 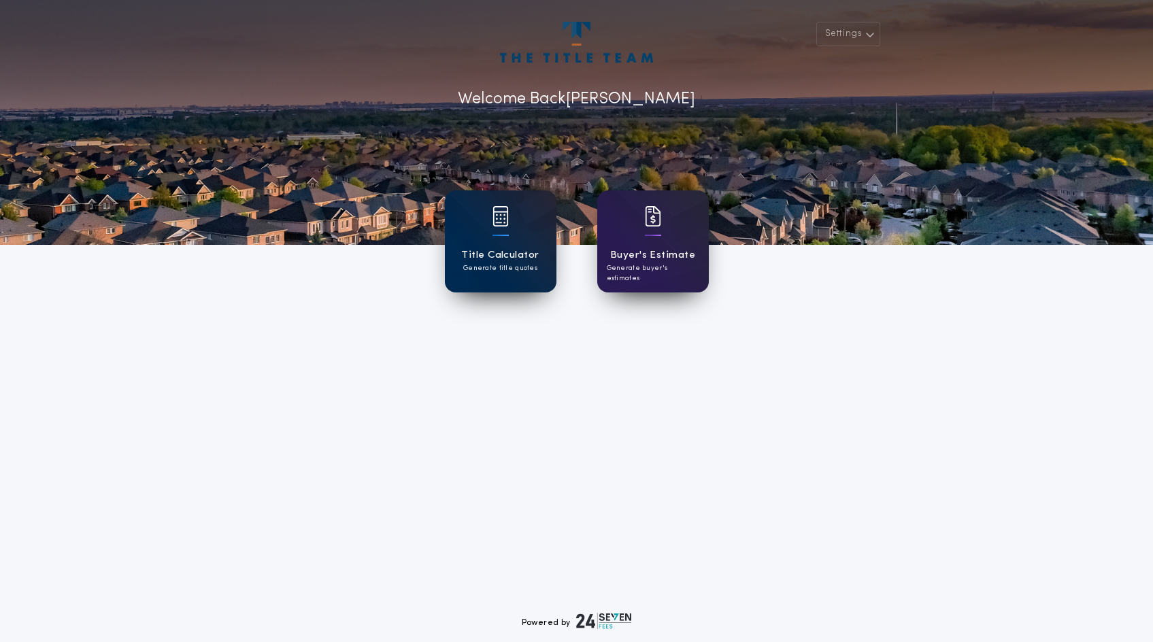 I want to click on p: Generate title quotes, so click(x=500, y=268).